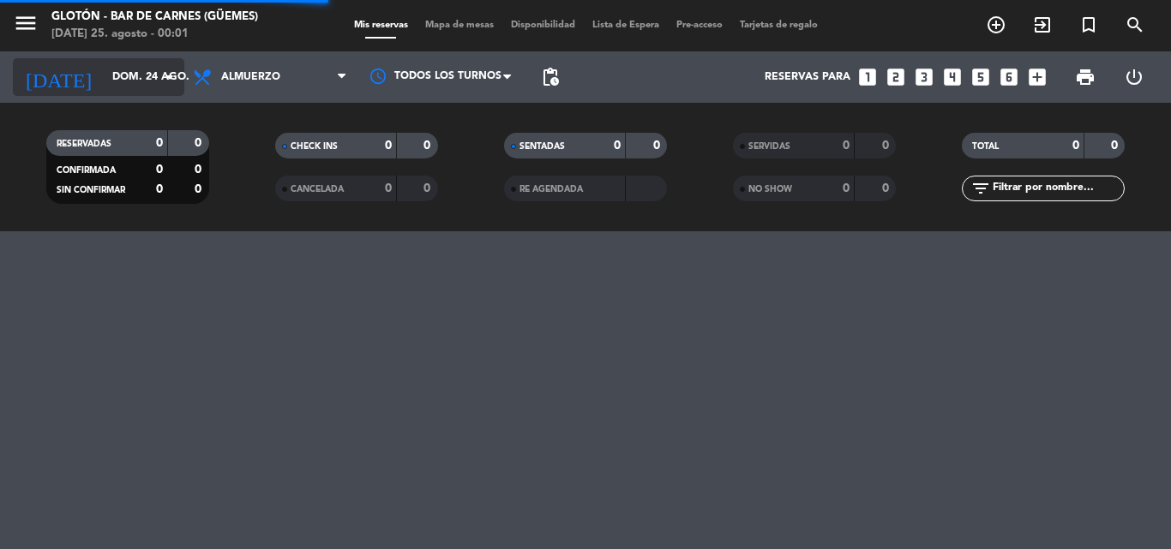 The width and height of the screenshot is (1171, 549). I want to click on span: RESERVADAS, so click(84, 144).